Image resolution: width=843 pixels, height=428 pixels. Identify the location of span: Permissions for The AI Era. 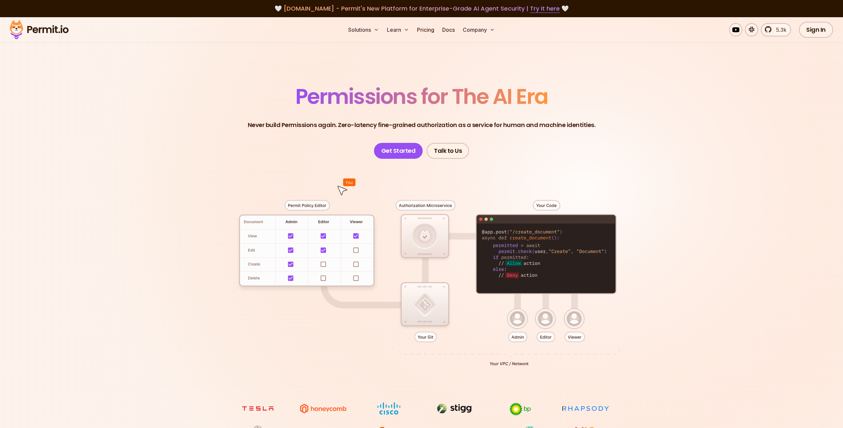
(422, 96).